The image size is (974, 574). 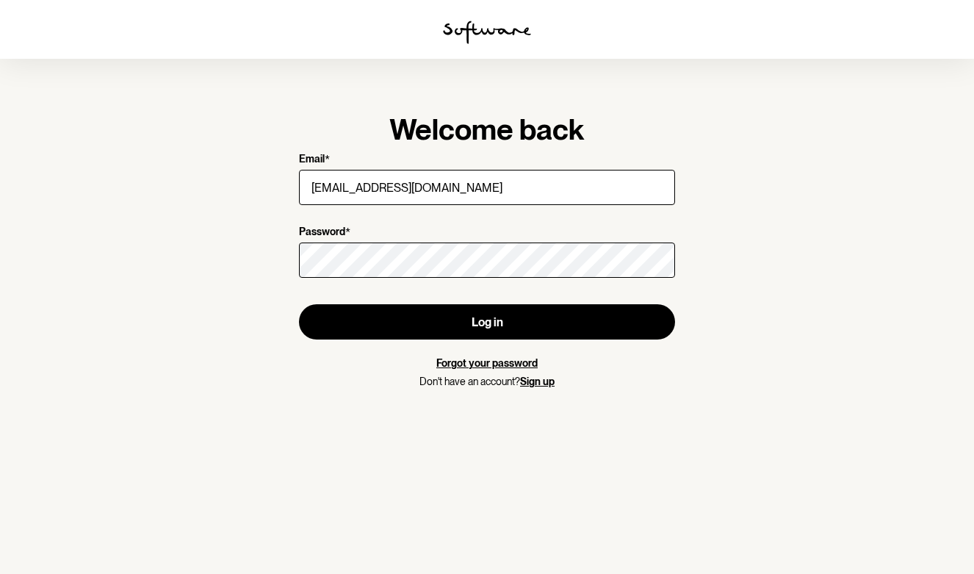 What do you see at coordinates (312, 159) in the screenshot?
I see `p: Email` at bounding box center [312, 159].